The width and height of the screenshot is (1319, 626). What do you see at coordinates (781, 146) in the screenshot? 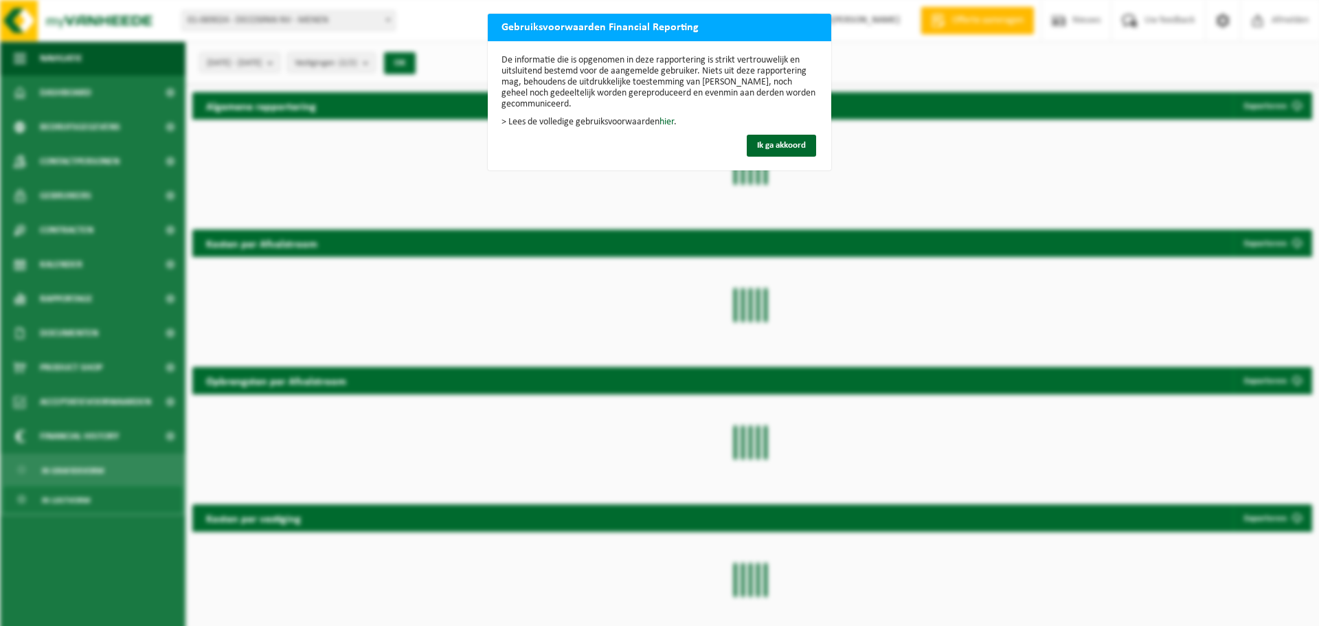
I see `button: Ik ga akkoord` at bounding box center [781, 146].